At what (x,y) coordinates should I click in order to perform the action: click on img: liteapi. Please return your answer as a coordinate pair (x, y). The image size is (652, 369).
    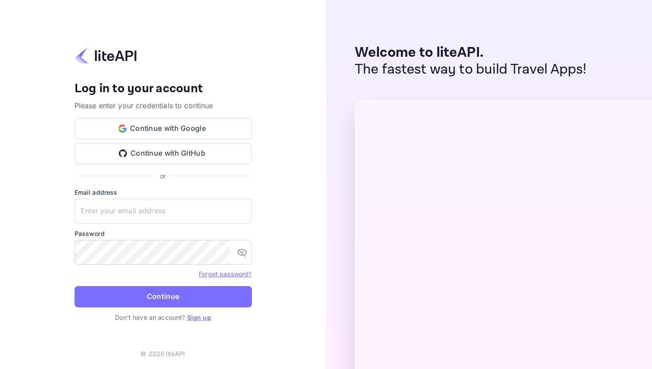
    Looking at the image, I should click on (106, 55).